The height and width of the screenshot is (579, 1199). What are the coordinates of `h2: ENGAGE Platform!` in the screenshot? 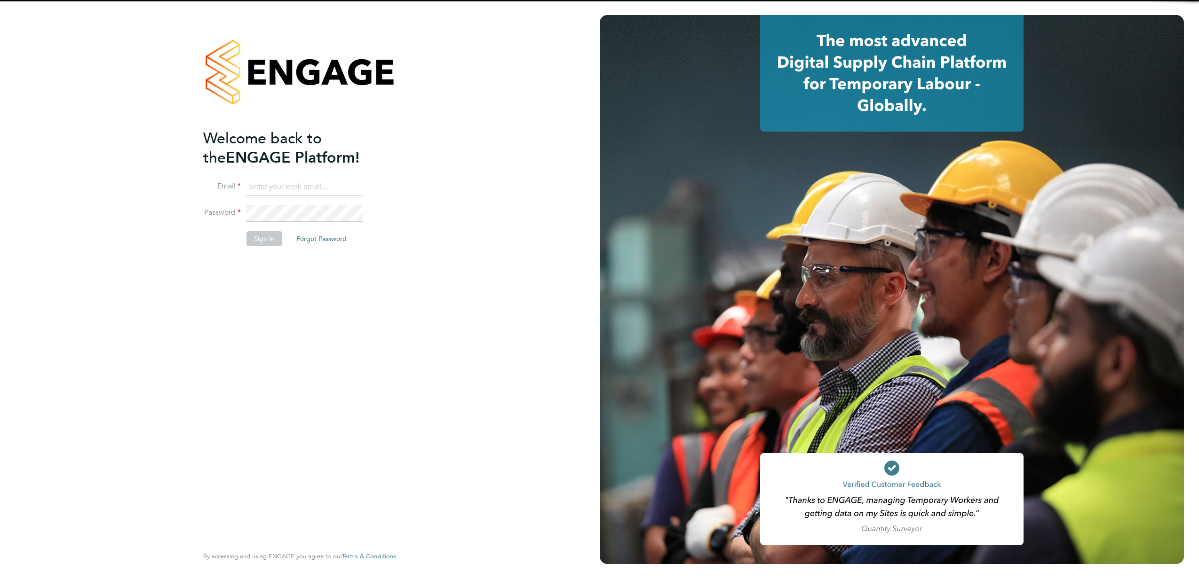 It's located at (295, 148).